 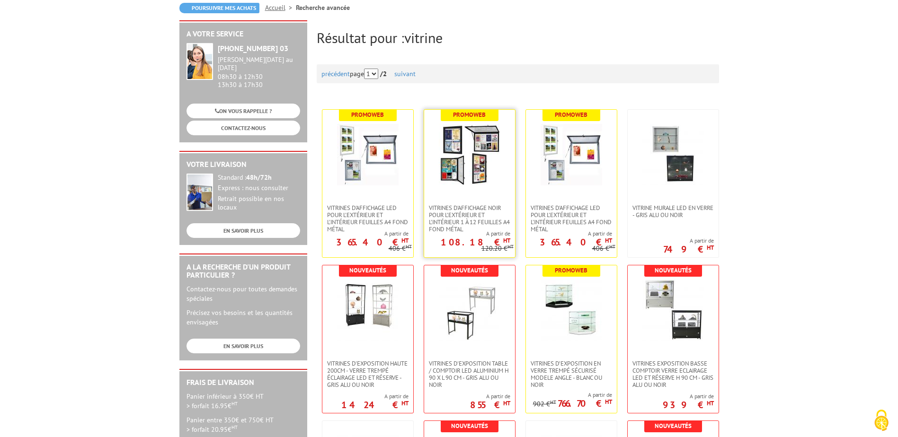 I want to click on a: VITRINES D'AFFICHAGE NOIR POUR L'EXTÉRIEUR ET L'INTÉRIEUR 1 À 12 FEUILLES A4 FOND MÉTAL, so click(x=469, y=219).